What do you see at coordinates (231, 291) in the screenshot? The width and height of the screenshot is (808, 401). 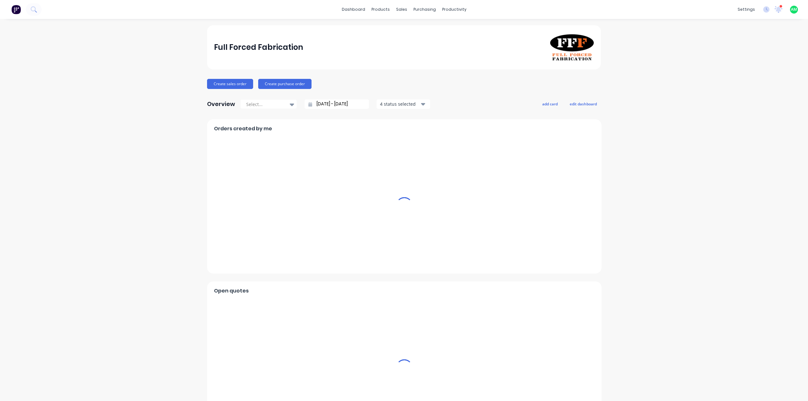 I see `span: Open quotes` at bounding box center [231, 291].